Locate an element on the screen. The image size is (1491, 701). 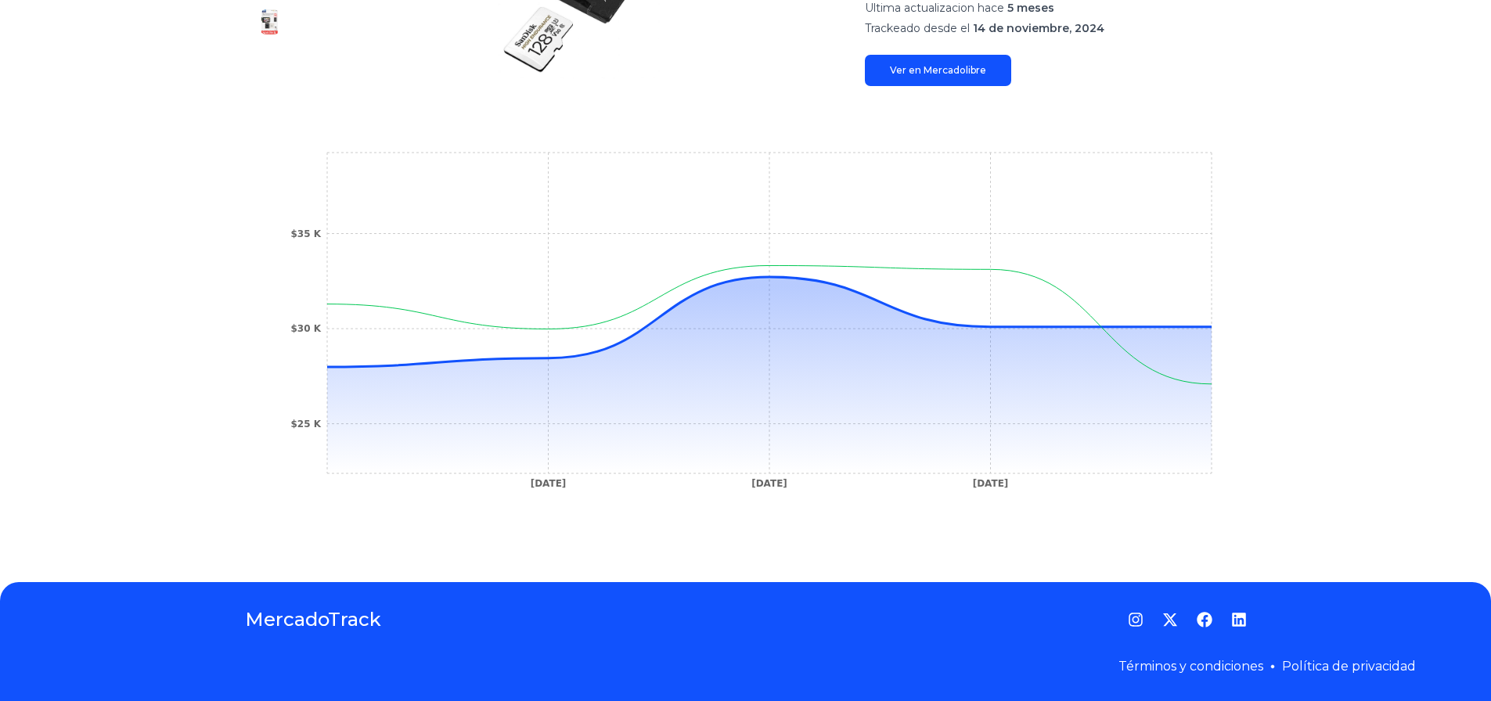
span: Ultima actualizacion hace is located at coordinates (934, 8).